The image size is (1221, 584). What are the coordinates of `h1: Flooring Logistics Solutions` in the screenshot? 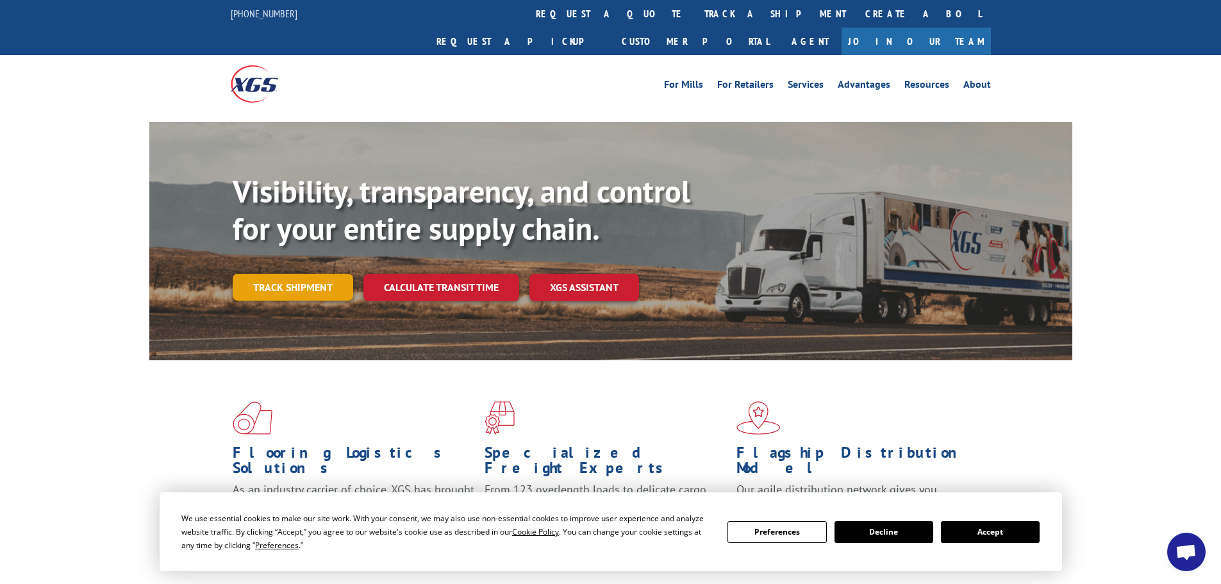 It's located at (354, 463).